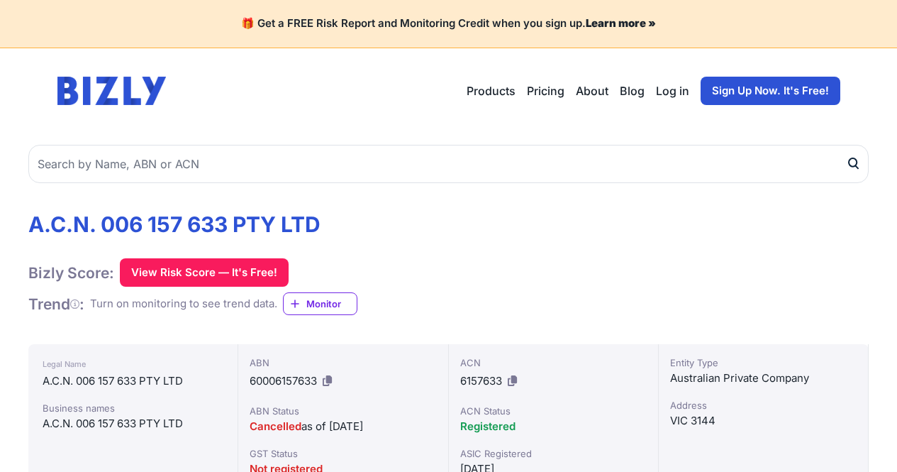 Image resolution: width=897 pixels, height=472 pixels. I want to click on span: Monitor, so click(331, 304).